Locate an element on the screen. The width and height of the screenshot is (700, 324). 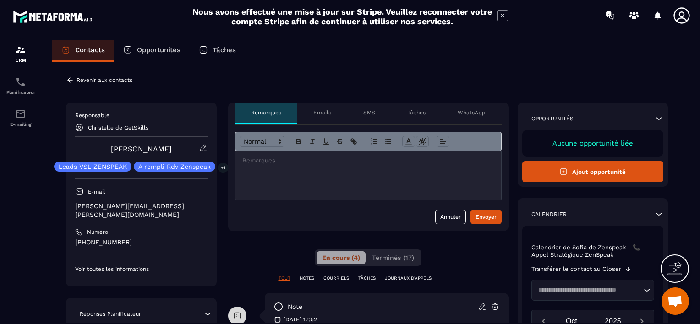
p: SMS is located at coordinates (369, 113).